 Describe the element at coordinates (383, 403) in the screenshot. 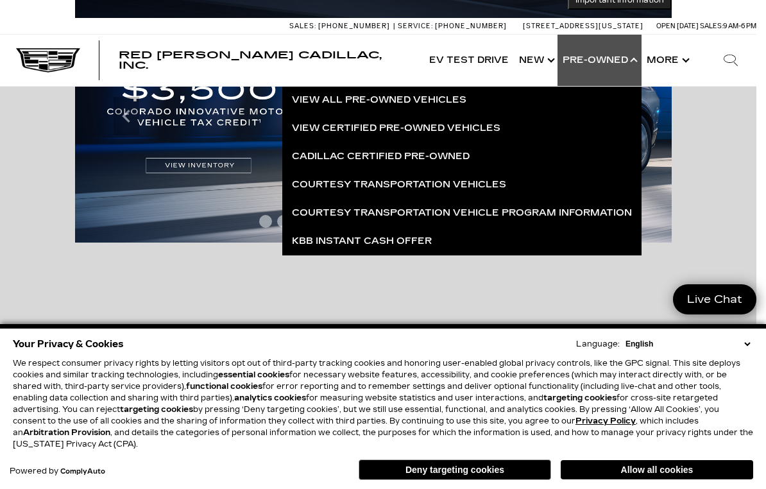

I see `p: We respect consumer privacy rights by letting visitors opt out of third-party tracking cookies an...` at that location.